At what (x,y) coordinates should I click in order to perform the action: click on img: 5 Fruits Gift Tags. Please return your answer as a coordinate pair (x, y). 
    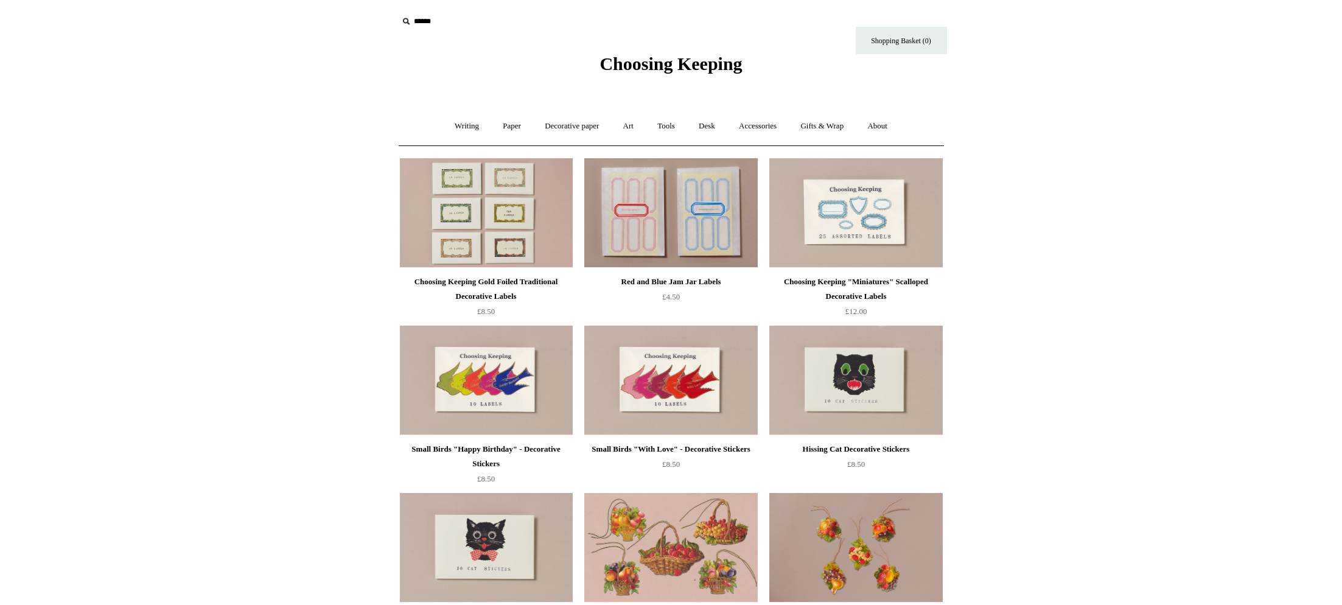
    Looking at the image, I should click on (856, 548).